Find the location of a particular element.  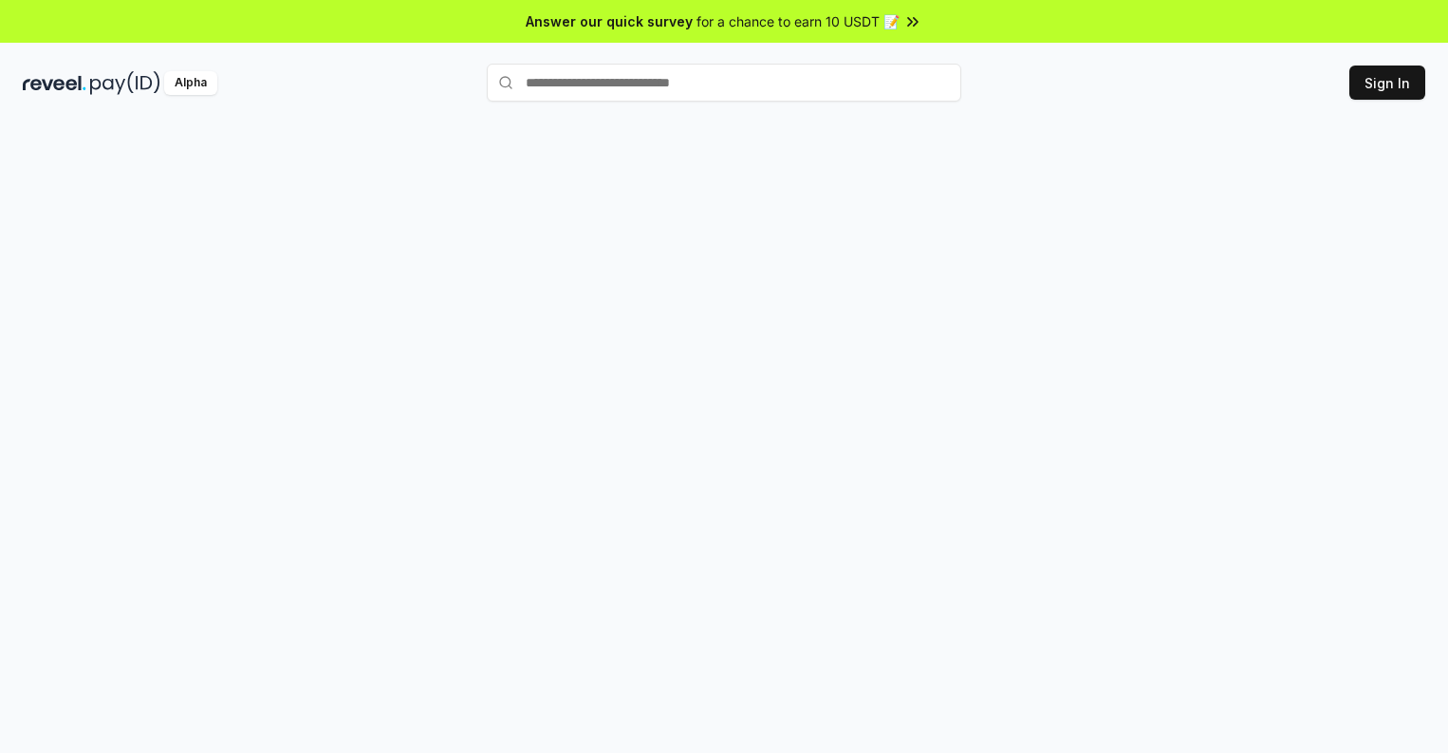

span: for a chance to earn 10 USDT 📝 is located at coordinates (798, 21).